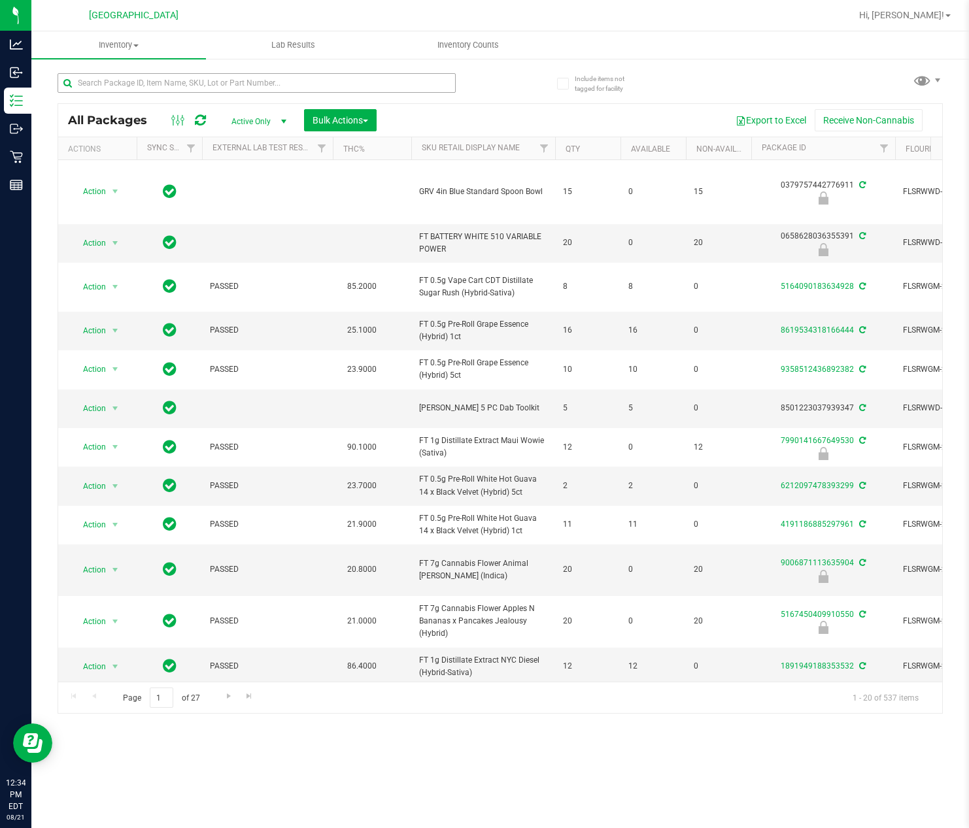  I want to click on a: 9358512436892382, so click(817, 369).